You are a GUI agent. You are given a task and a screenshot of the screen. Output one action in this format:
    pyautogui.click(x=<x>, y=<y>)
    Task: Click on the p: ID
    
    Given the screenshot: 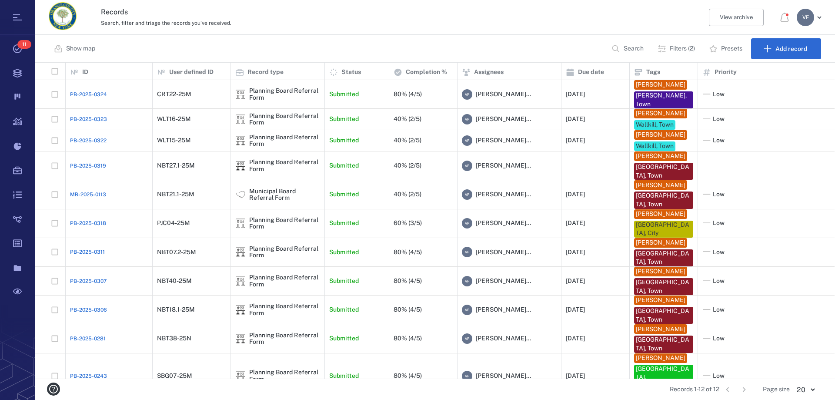 What is the action you would take?
    pyautogui.click(x=85, y=72)
    